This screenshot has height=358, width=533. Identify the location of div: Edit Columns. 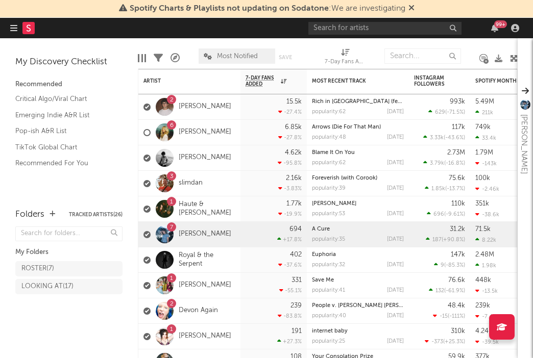
(142, 58).